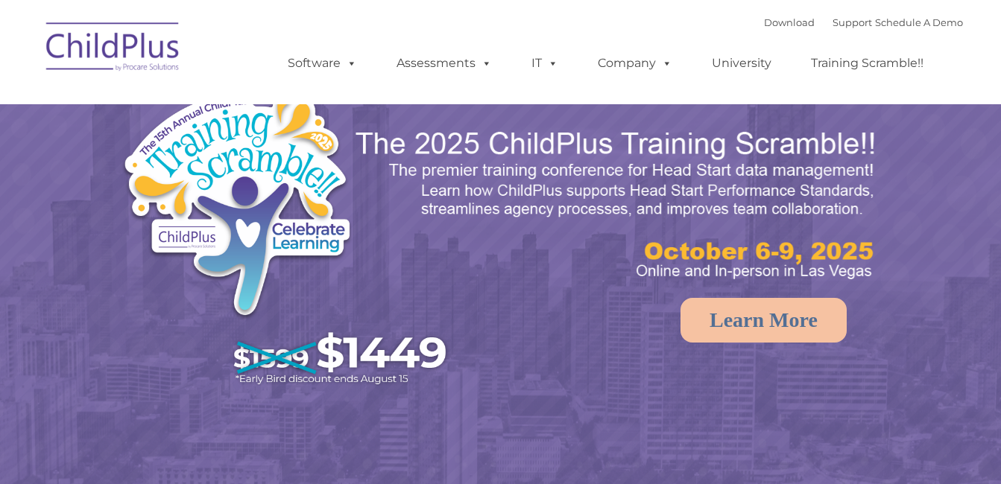 The height and width of the screenshot is (484, 1001). I want to click on a: IT, so click(545, 63).